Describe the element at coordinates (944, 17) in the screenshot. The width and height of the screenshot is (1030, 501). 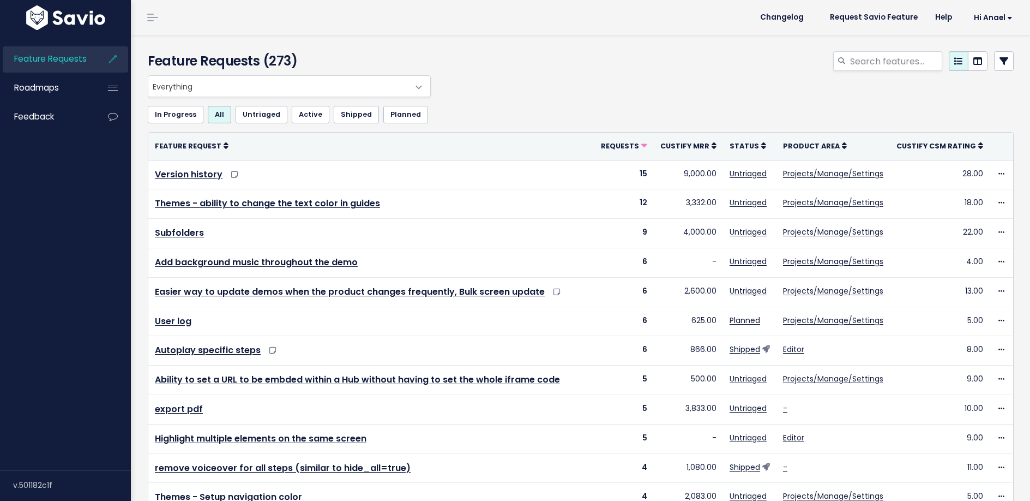
I see `a: Help` at that location.